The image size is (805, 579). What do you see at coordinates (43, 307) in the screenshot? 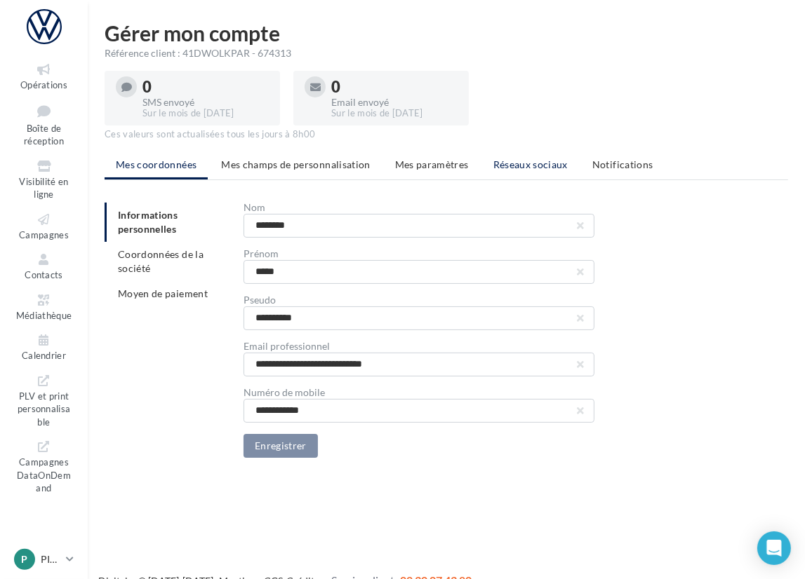
I see `a: Médiathèque` at bounding box center [43, 307].